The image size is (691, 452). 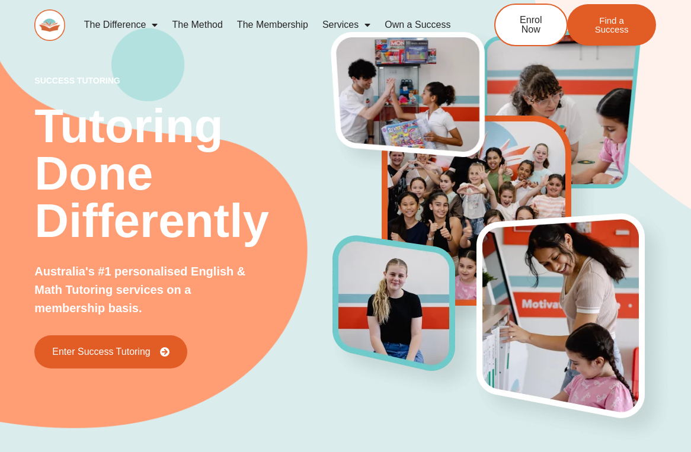 I want to click on h2: Tutoring Done Differently, so click(x=184, y=174).